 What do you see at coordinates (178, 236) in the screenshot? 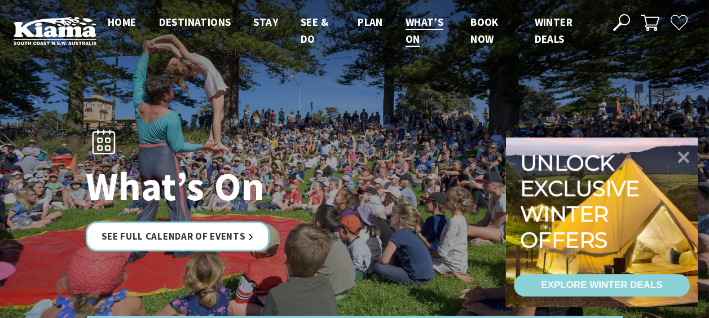
I see `a: See Full Calendar of Events` at bounding box center [178, 236].